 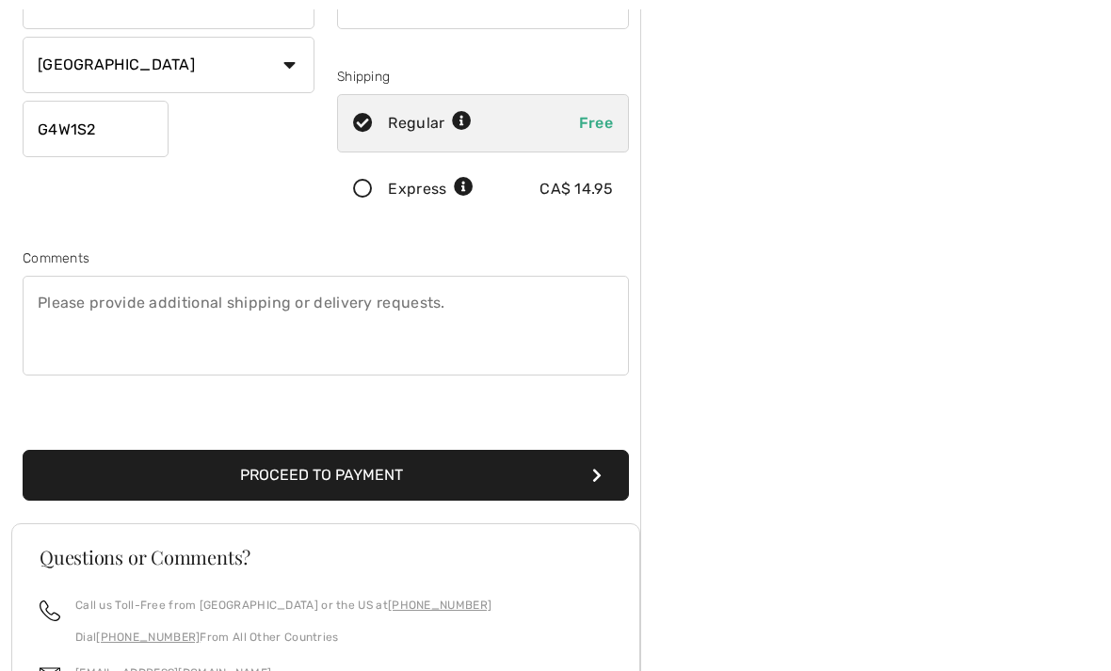 What do you see at coordinates (326, 259) in the screenshot?
I see `div: Comments` at bounding box center [326, 259].